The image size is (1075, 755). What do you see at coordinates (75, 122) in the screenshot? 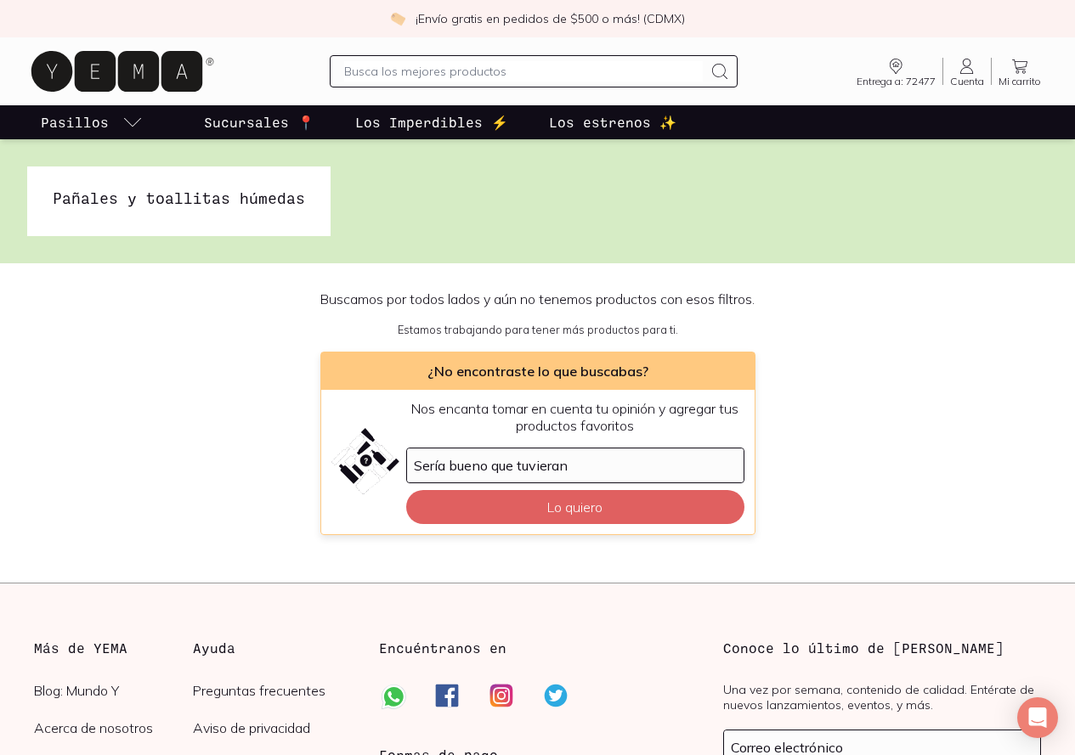
I see `p: Pasillos` at bounding box center [75, 122].